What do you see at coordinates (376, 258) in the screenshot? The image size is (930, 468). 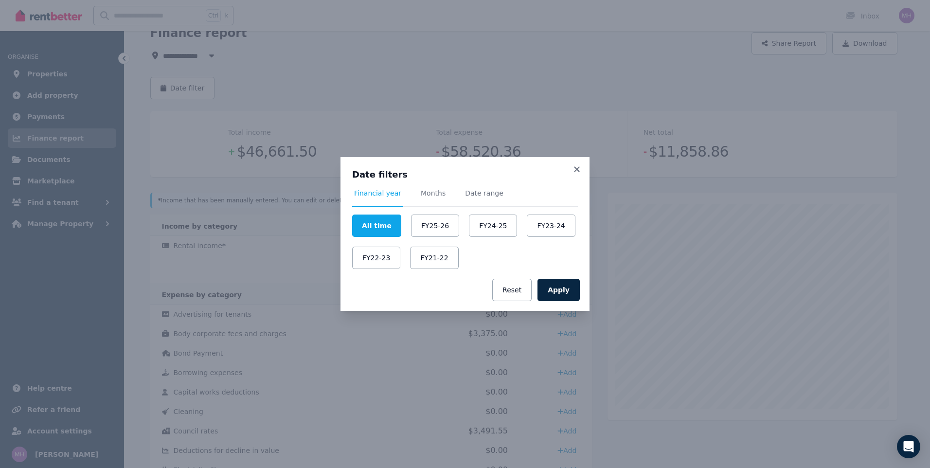 I see `button: FY22-23` at bounding box center [376, 258].